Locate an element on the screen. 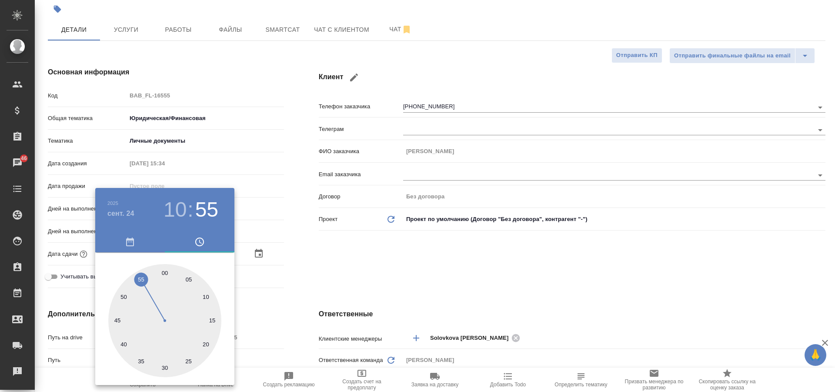  button: 2025 is located at coordinates (113, 203).